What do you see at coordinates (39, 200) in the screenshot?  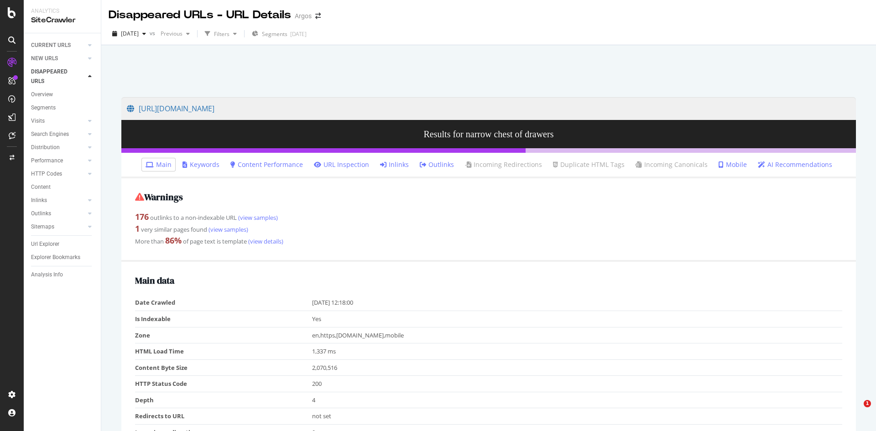 I see `div: Inlinks` at bounding box center [39, 200].